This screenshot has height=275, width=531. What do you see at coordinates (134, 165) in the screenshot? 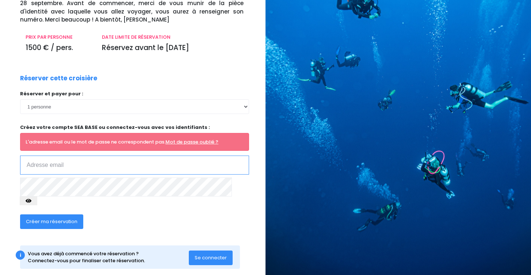
I see `input: Adresse email` at bounding box center [134, 165].